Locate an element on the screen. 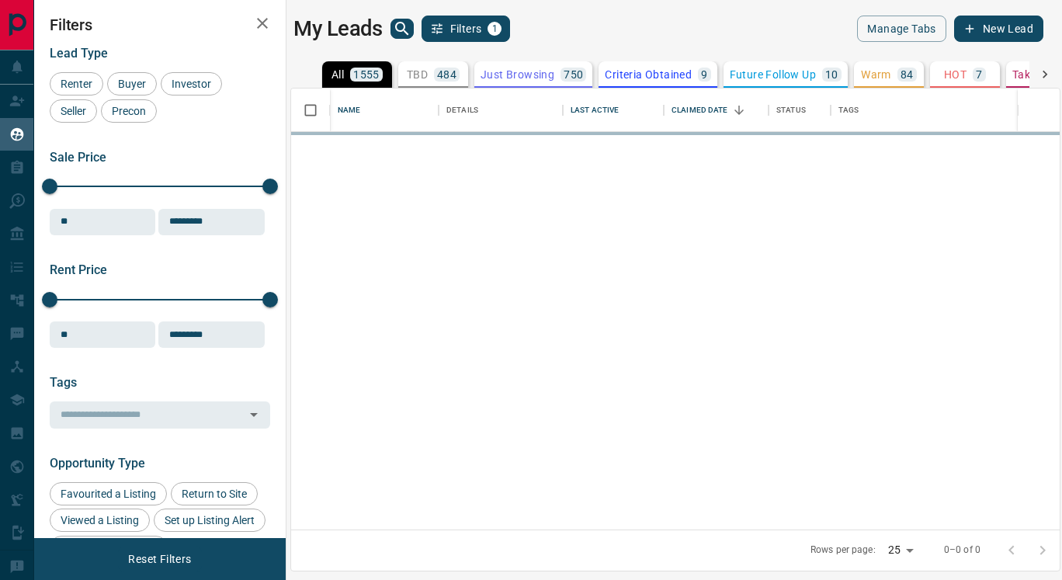  h1: My Leads is located at coordinates (338, 29).